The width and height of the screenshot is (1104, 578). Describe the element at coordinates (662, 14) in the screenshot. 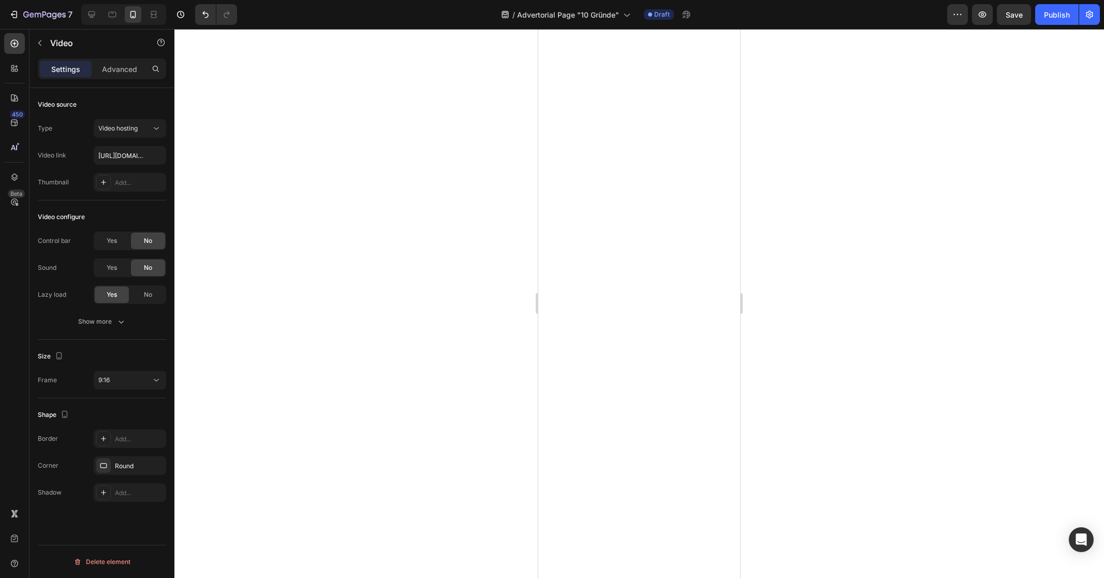

I see `span: Draft` at that location.